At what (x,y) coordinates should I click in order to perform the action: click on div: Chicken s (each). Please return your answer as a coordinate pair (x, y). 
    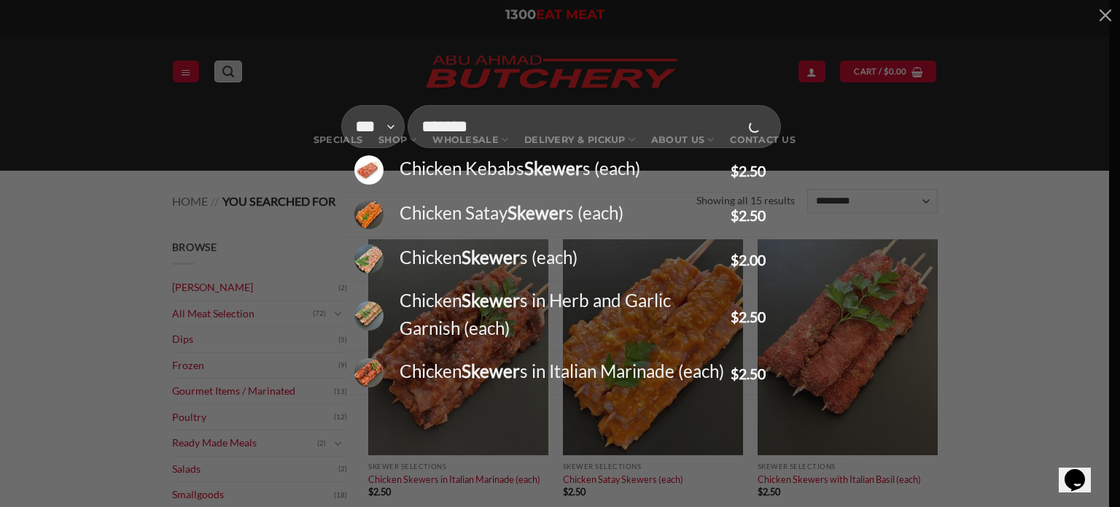
    Looking at the image, I should click on (558, 257).